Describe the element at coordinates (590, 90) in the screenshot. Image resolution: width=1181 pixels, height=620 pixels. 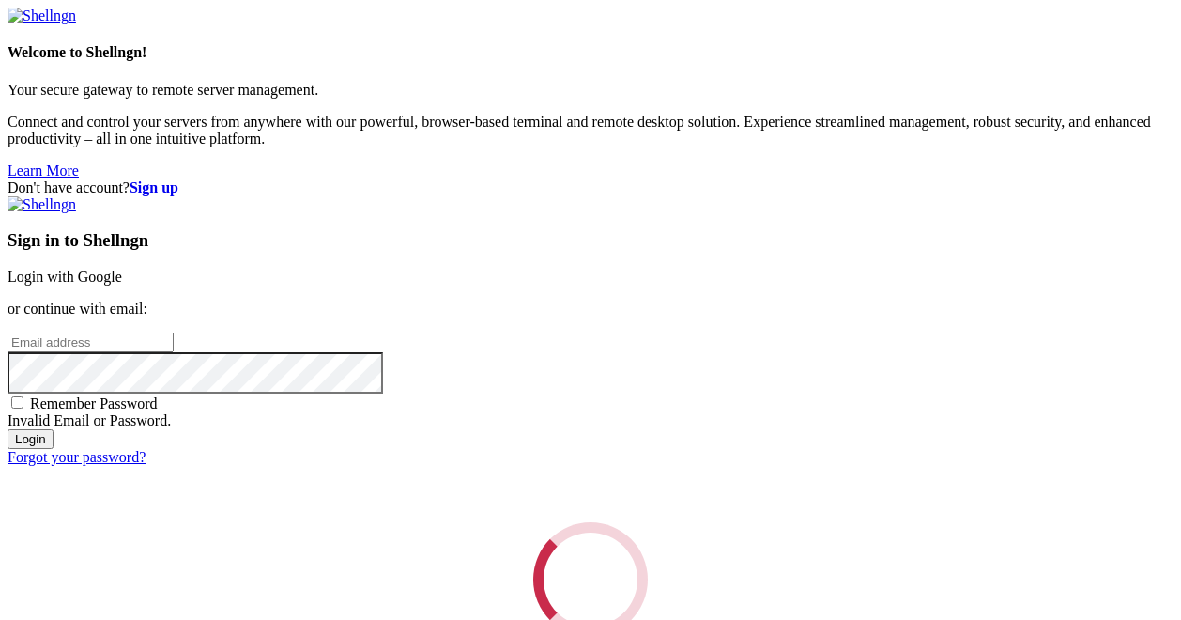
I see `p: Your secure gateway to remote server management.` at that location.